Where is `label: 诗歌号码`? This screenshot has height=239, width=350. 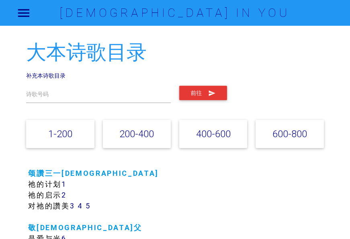
label: 诗歌号码 is located at coordinates (37, 94).